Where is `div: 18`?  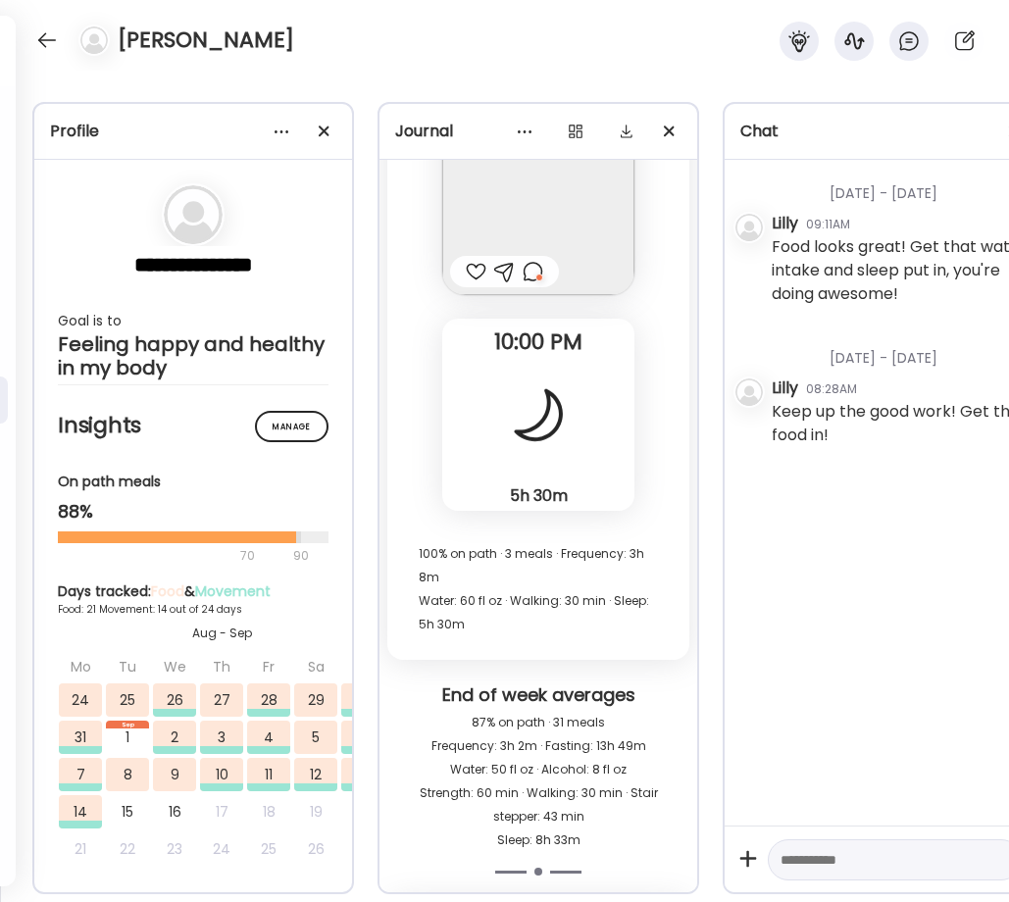
div: 18 is located at coordinates (269, 812).